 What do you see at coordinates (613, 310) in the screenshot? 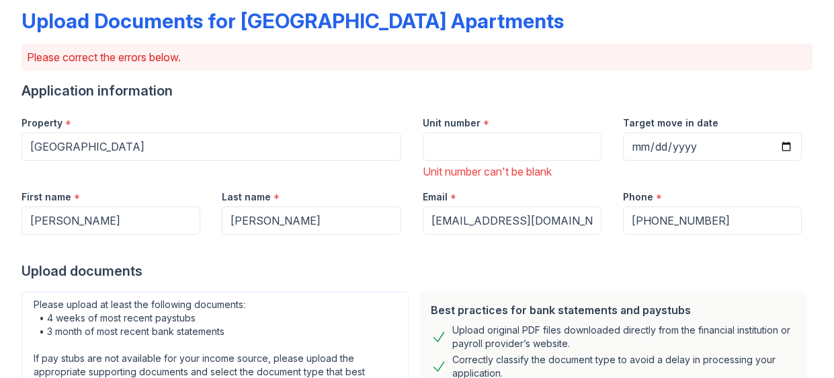
I see `div: Best practices for bank statements and paystubs` at bounding box center [613, 310].